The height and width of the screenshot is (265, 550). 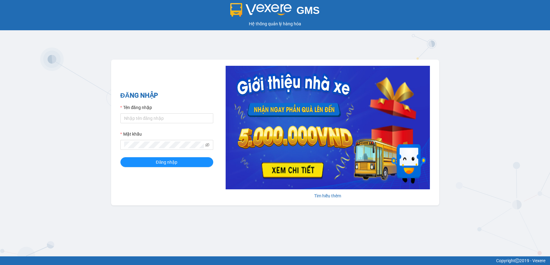 I want to click on span: GMS, so click(x=308, y=10).